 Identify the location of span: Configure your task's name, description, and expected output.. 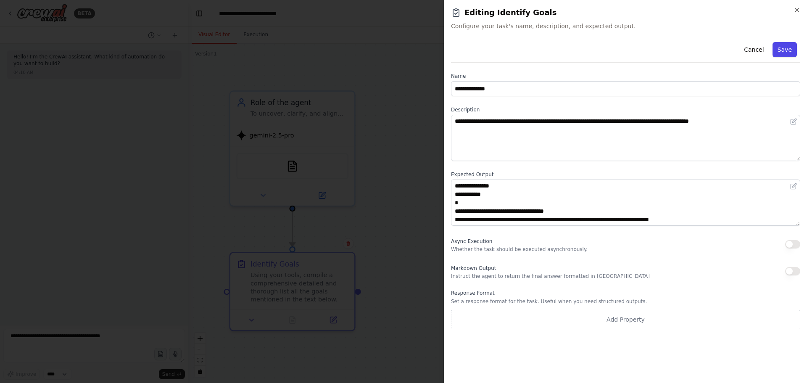
(626, 26).